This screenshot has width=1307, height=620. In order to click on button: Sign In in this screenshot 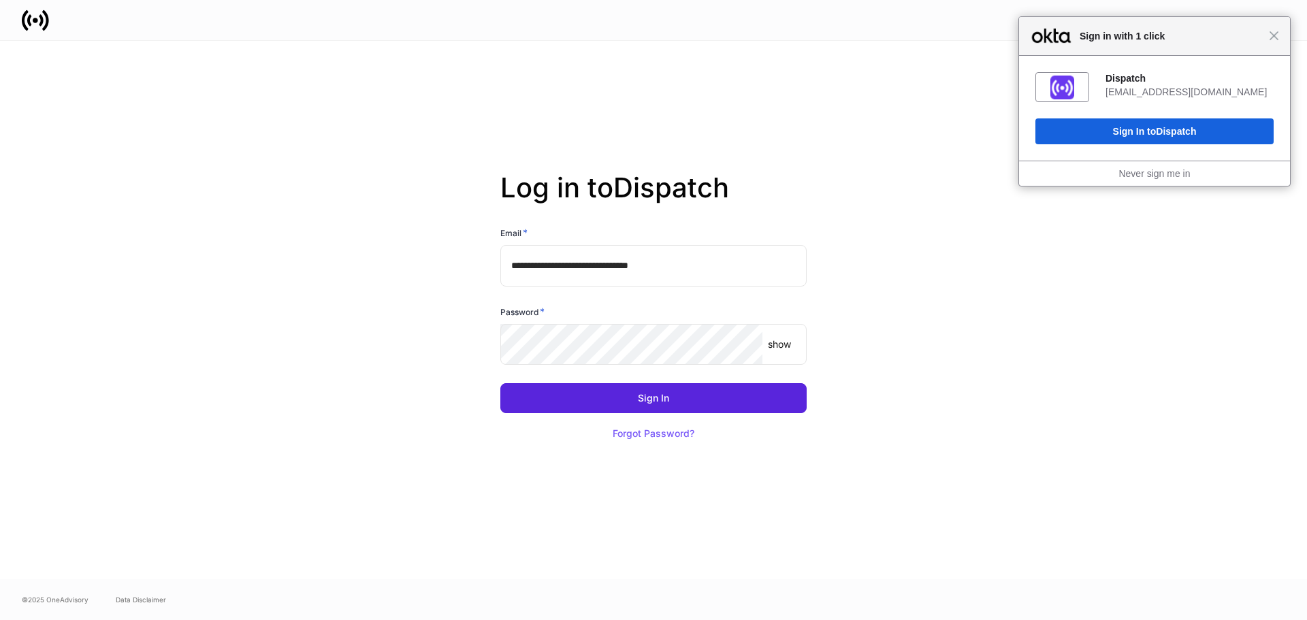, I will do `click(653, 398)`.